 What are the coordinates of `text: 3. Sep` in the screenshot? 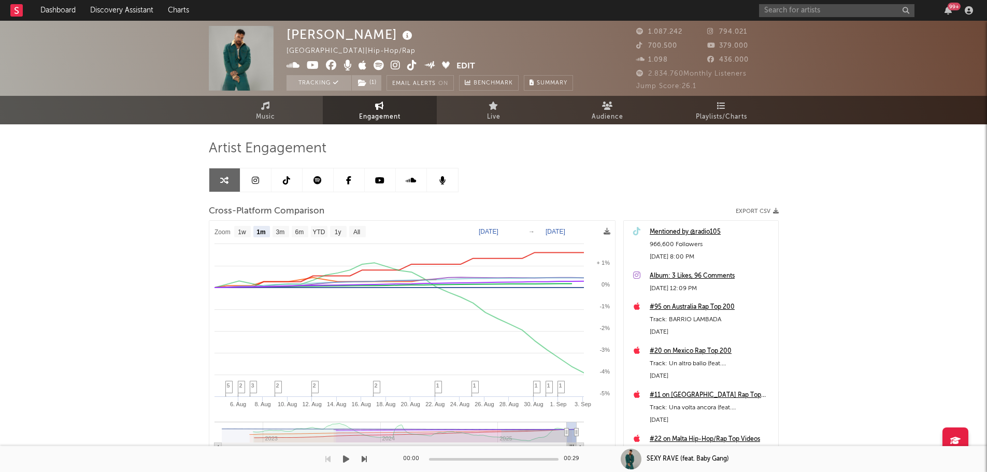 It's located at (583, 404).